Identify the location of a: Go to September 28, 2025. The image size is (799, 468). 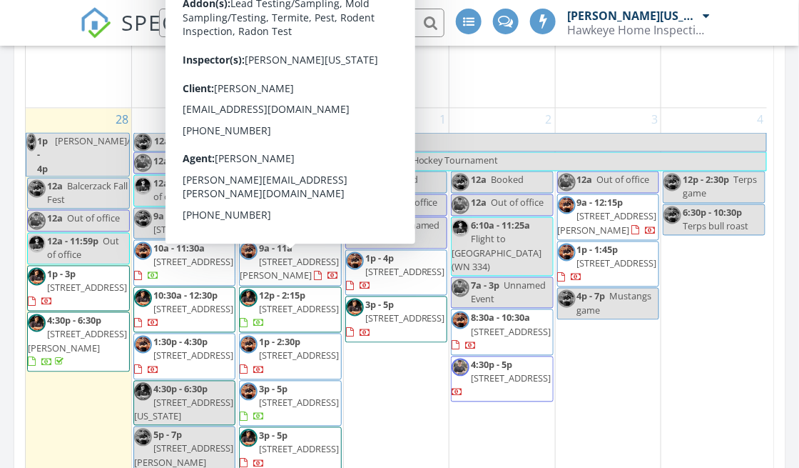
(122, 119).